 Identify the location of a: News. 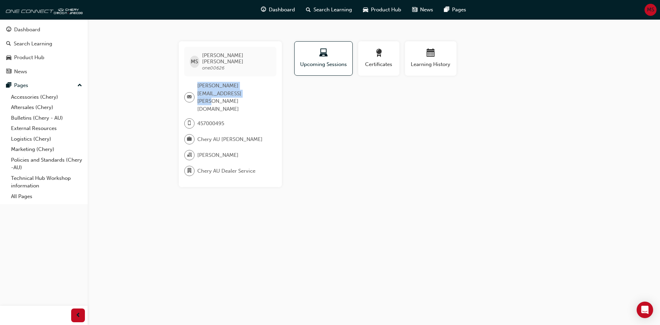
(44, 72).